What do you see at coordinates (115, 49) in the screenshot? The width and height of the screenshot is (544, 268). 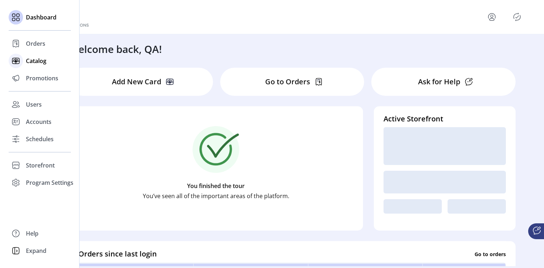 I see `h3: Welcome back, QA!` at bounding box center [115, 49].